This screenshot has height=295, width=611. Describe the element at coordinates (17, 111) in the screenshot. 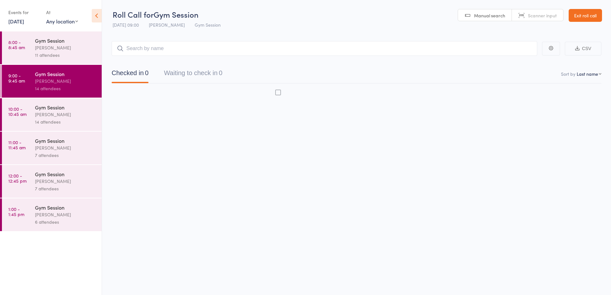

I see `time: 10:00 - 10:45 am` at that location.